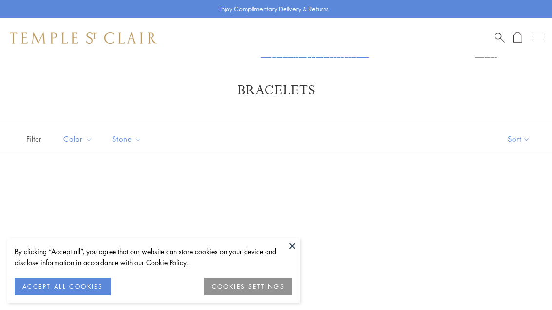 This screenshot has width=552, height=310. What do you see at coordinates (517, 38) in the screenshot?
I see `a: Open Shopping Bag` at bounding box center [517, 38].